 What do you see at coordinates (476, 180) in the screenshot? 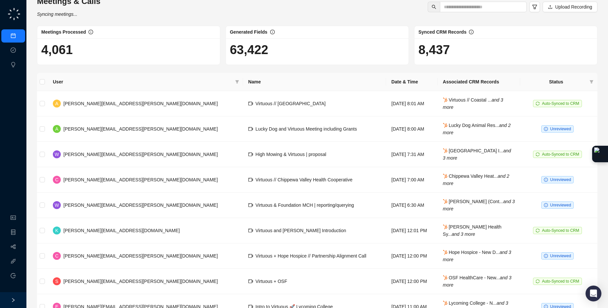
I see `span: Chippewa Valley Heat...` at bounding box center [476, 180].